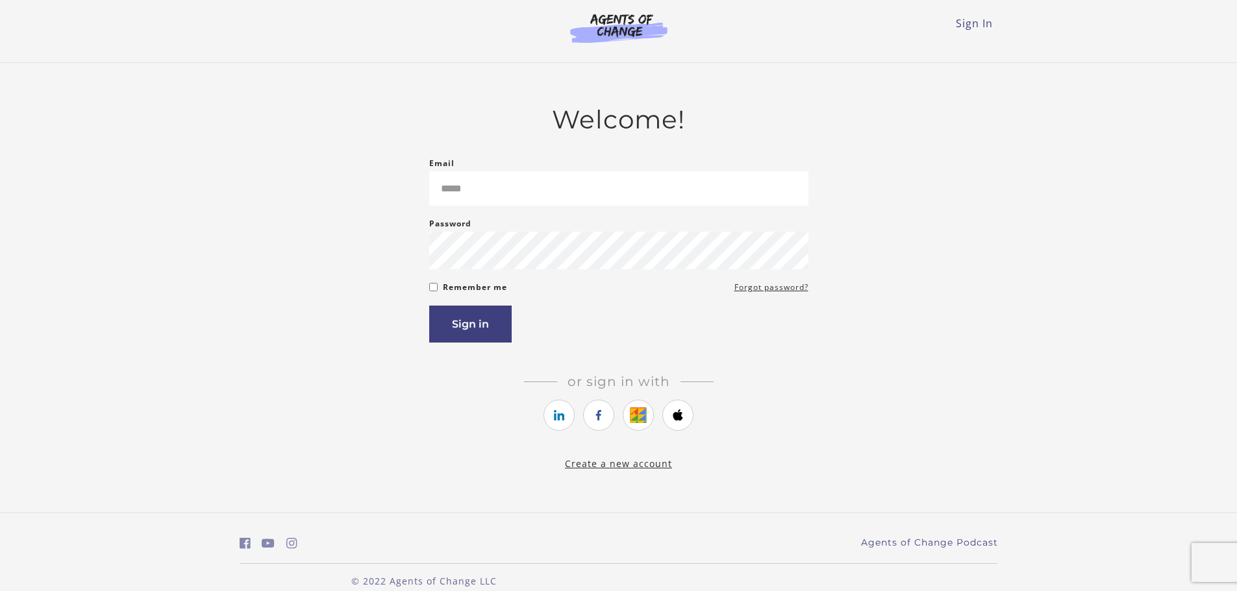 The height and width of the screenshot is (591, 1237). I want to click on a: https://www.youtube.com/c/AgentsofChangeTestPrepbyMeaganMitchell (Open in a new window), so click(268, 543).